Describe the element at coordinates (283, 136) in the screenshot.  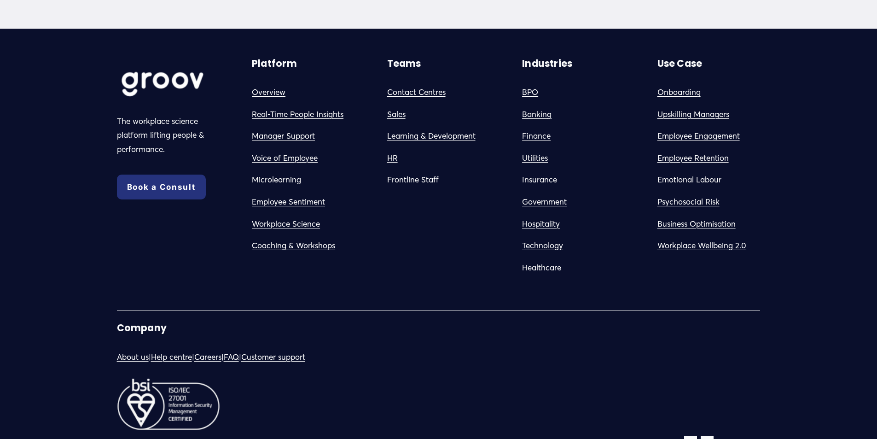
I see `a: Manager Support` at that location.